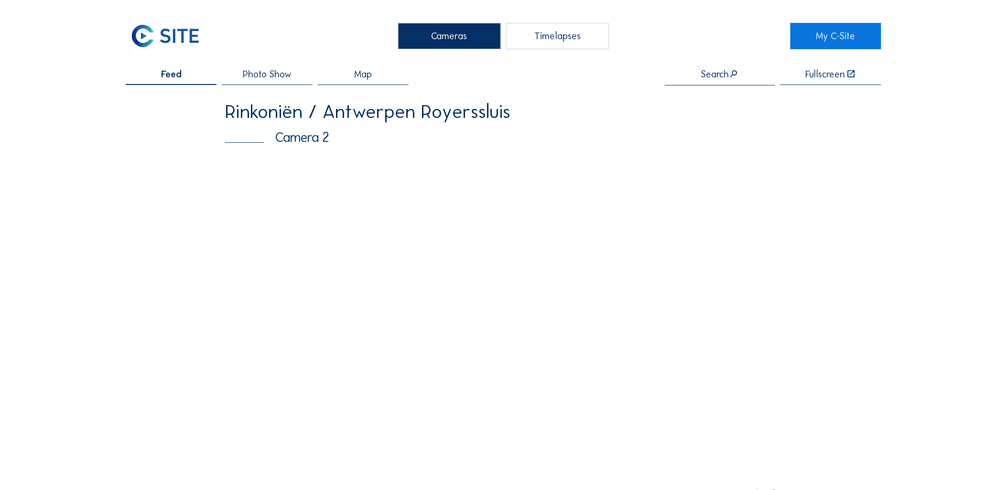 Image resolution: width=1007 pixels, height=490 pixels. I want to click on a: C-SITE Logo, so click(171, 36).